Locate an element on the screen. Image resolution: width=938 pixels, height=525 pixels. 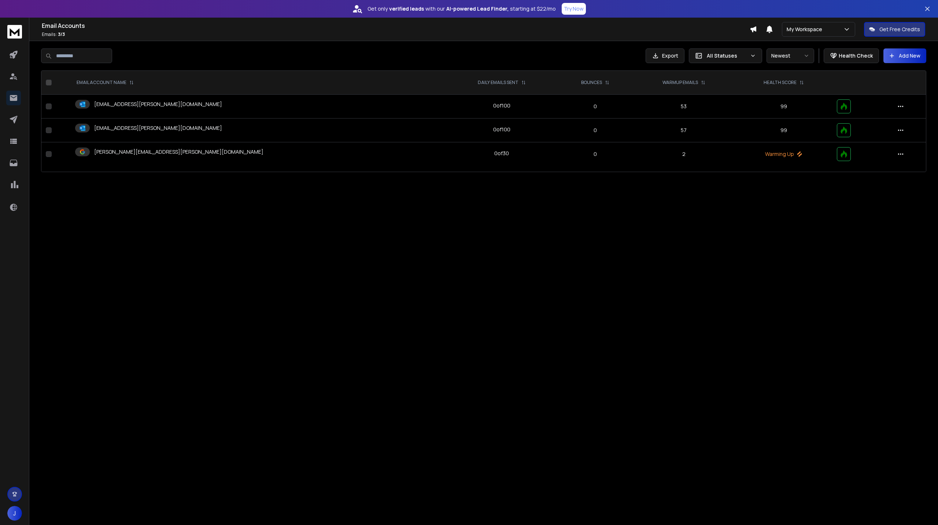
td: 57 is located at coordinates (684, 130).